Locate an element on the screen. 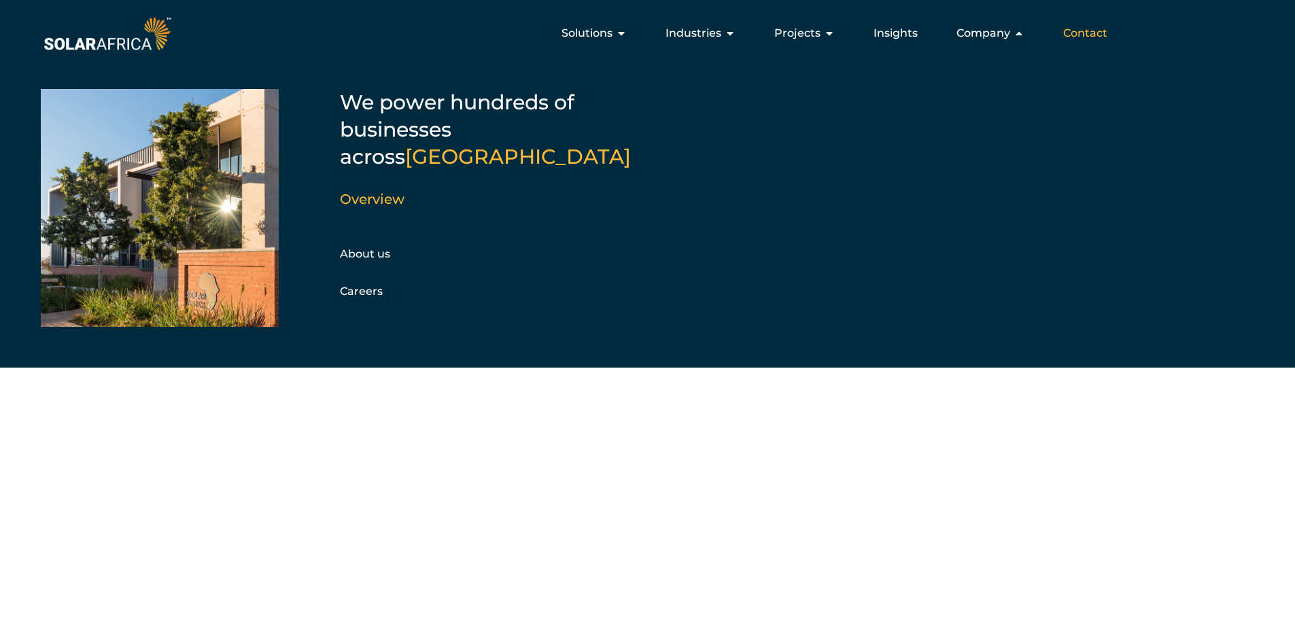 The image size is (1295, 619). h5: We power hundreds of businesses across is located at coordinates (510, 130).